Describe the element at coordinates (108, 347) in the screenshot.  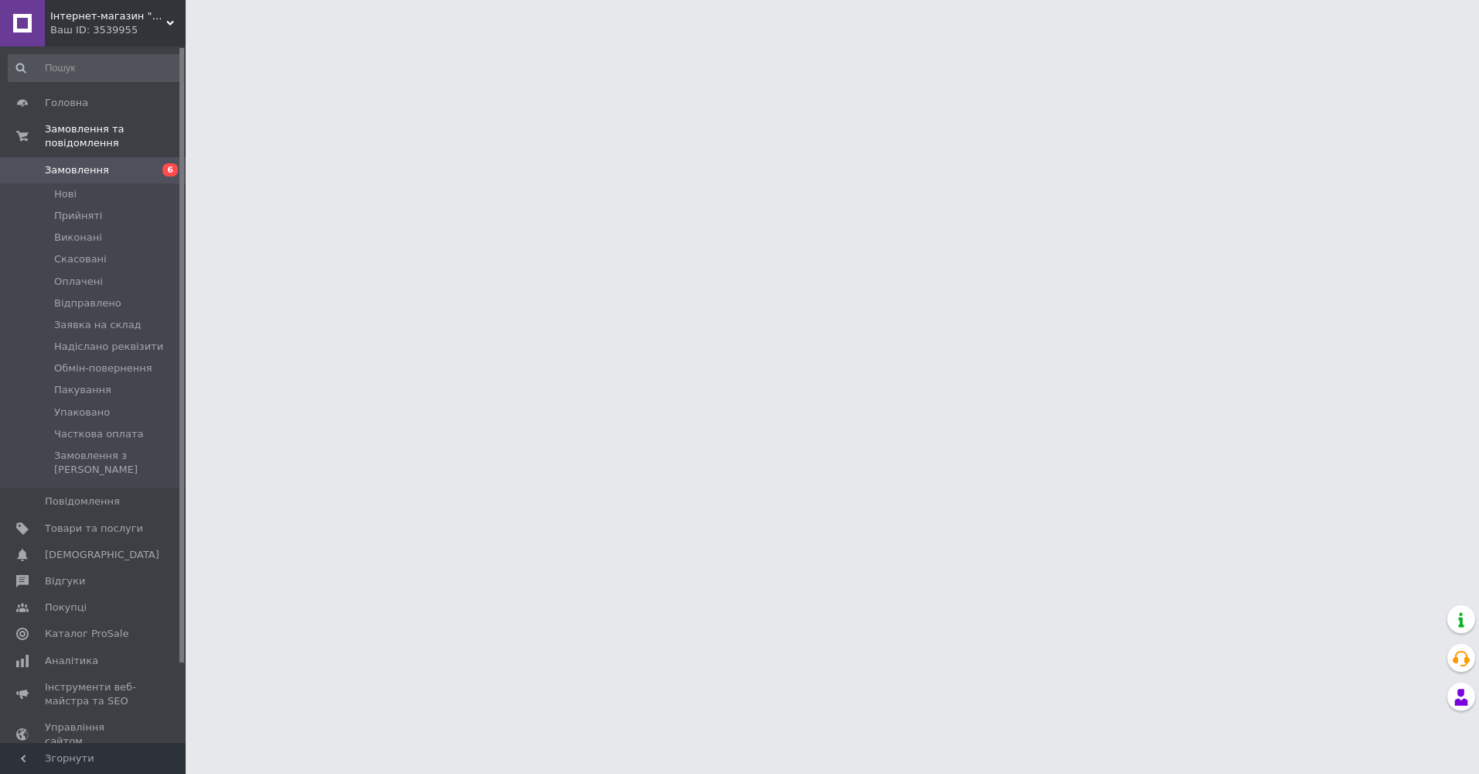
I see `span: Надіслано реквізити` at that location.